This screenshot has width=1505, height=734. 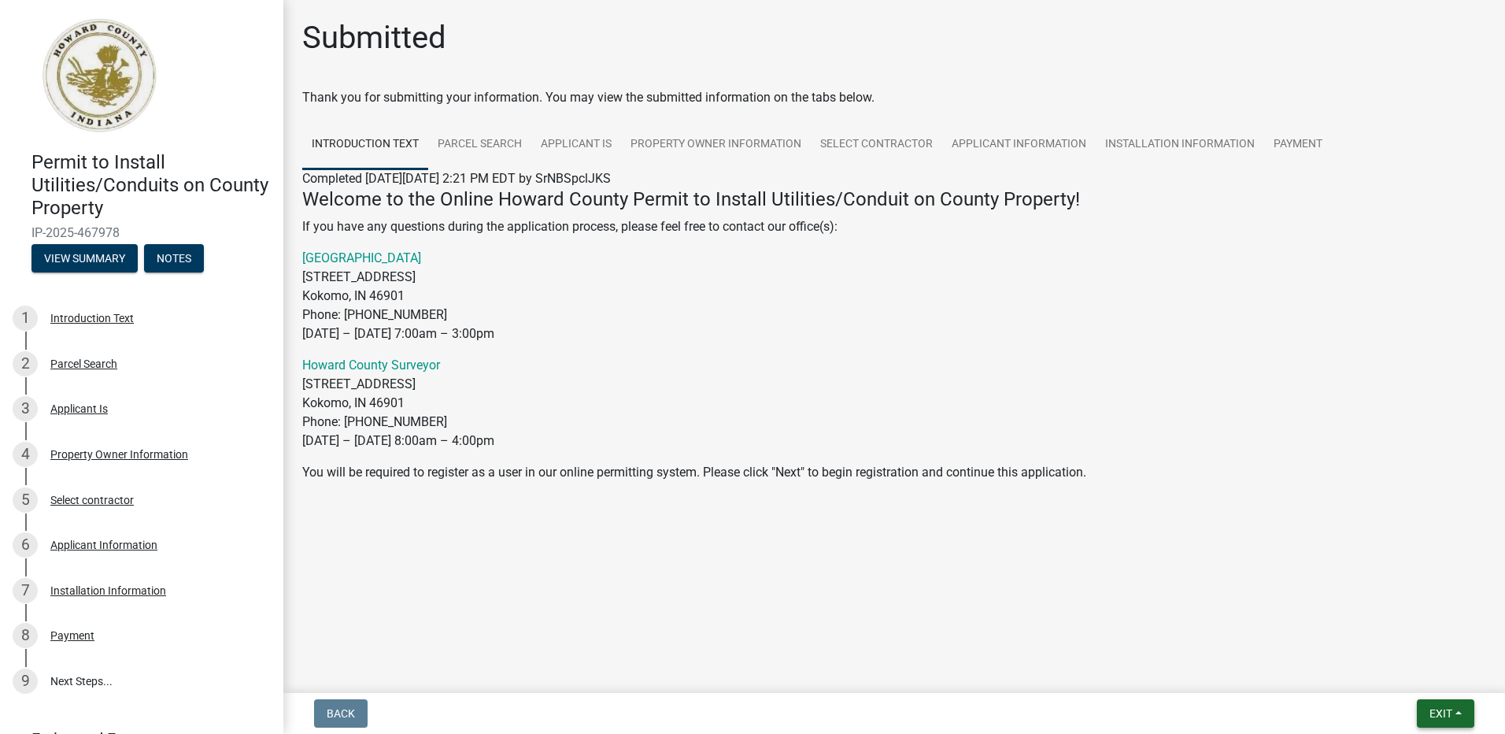 What do you see at coordinates (341, 713) in the screenshot?
I see `span: Back` at bounding box center [341, 713].